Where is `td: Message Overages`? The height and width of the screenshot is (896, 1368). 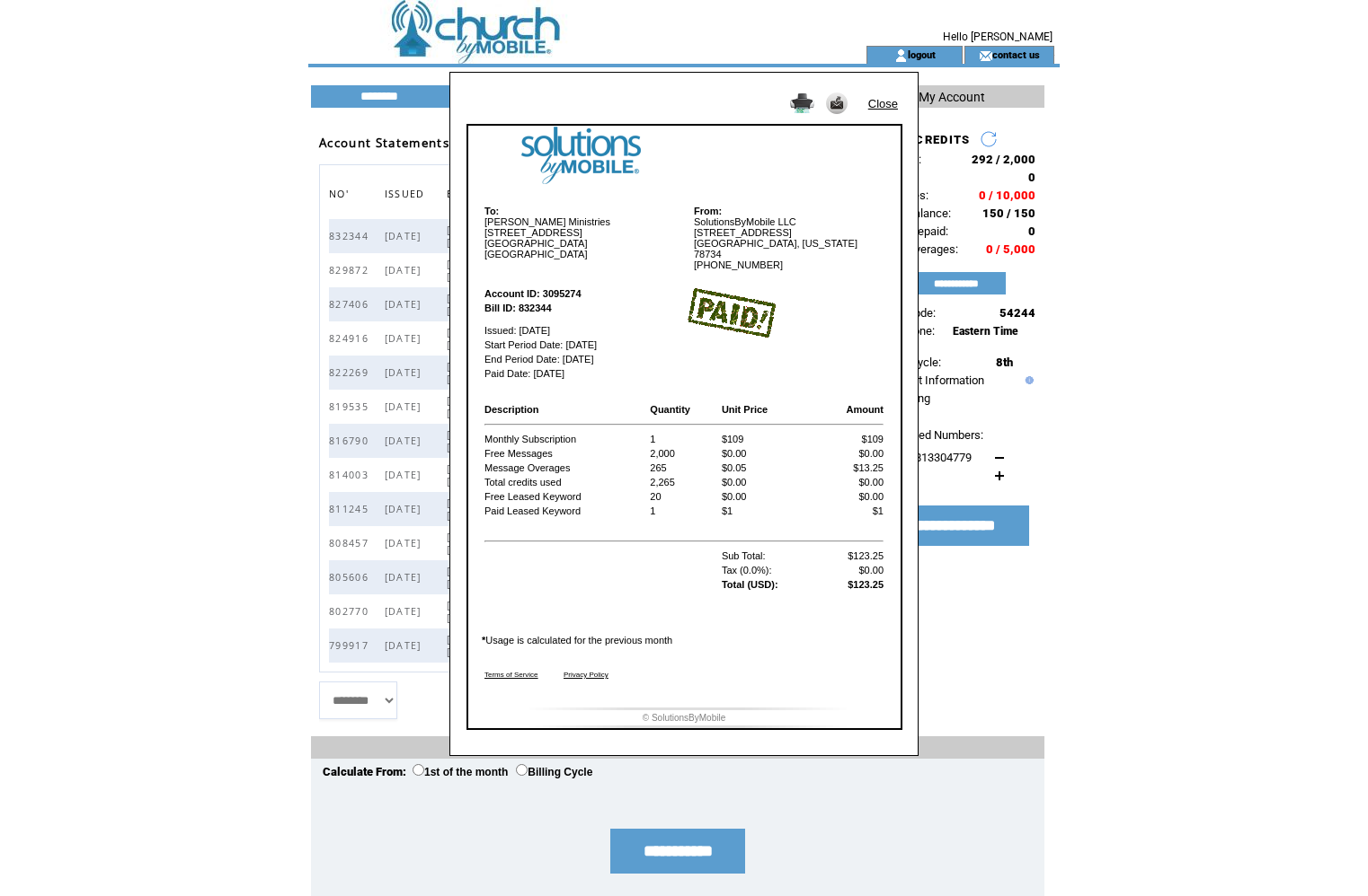 td: Message Overages is located at coordinates (565, 467).